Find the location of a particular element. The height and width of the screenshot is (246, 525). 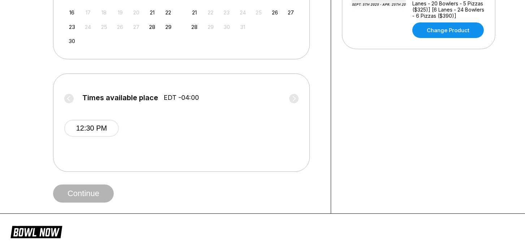

button: 12:30 PM is located at coordinates (91, 128).